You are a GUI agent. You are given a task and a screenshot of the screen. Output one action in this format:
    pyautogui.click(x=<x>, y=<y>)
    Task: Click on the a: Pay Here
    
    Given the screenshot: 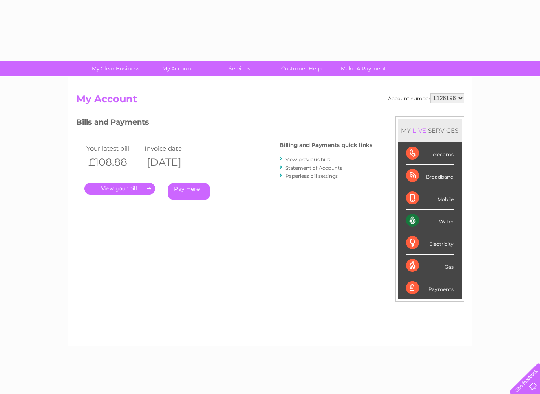 What is the action you would take?
    pyautogui.click(x=189, y=191)
    